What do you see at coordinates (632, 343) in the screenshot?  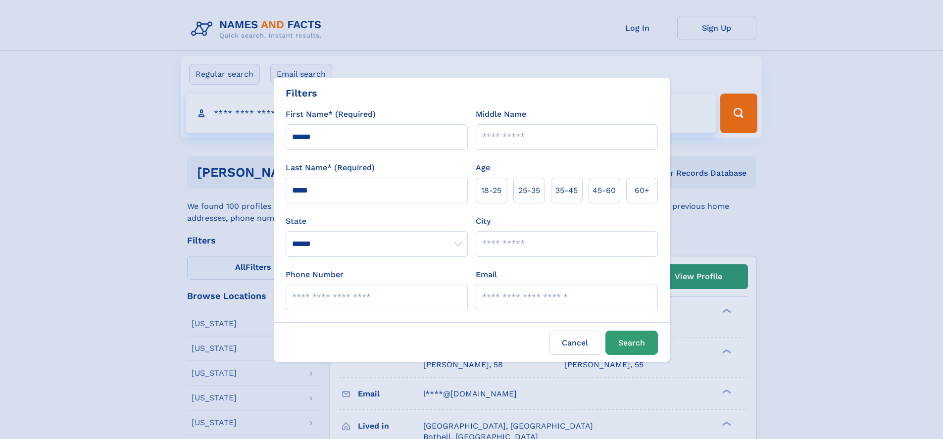 I see `button: Search` at bounding box center [632, 343].